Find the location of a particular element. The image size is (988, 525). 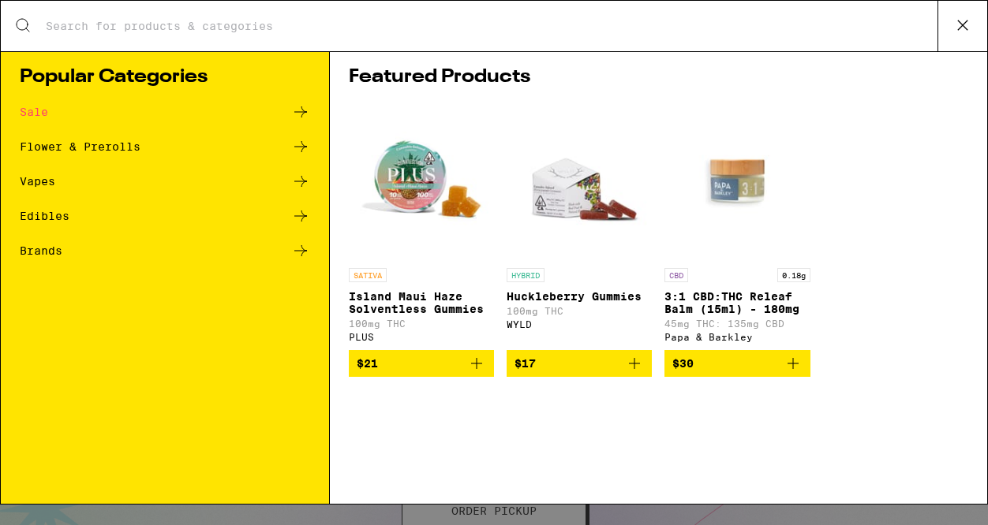

a: Flower & Prerolls is located at coordinates (165, 147).